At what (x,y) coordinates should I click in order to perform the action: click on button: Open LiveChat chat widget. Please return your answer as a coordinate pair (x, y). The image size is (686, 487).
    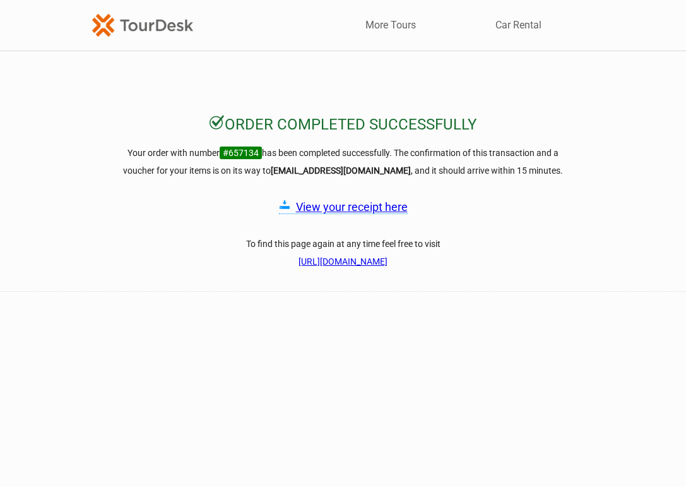
    Looking at the image, I should click on (153, 27).